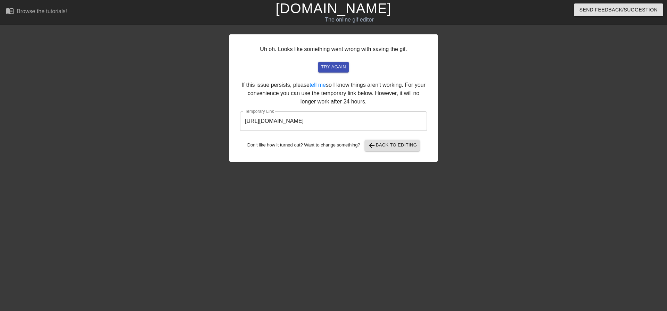  I want to click on span: Send Feedback/Suggestion, so click(619, 10).